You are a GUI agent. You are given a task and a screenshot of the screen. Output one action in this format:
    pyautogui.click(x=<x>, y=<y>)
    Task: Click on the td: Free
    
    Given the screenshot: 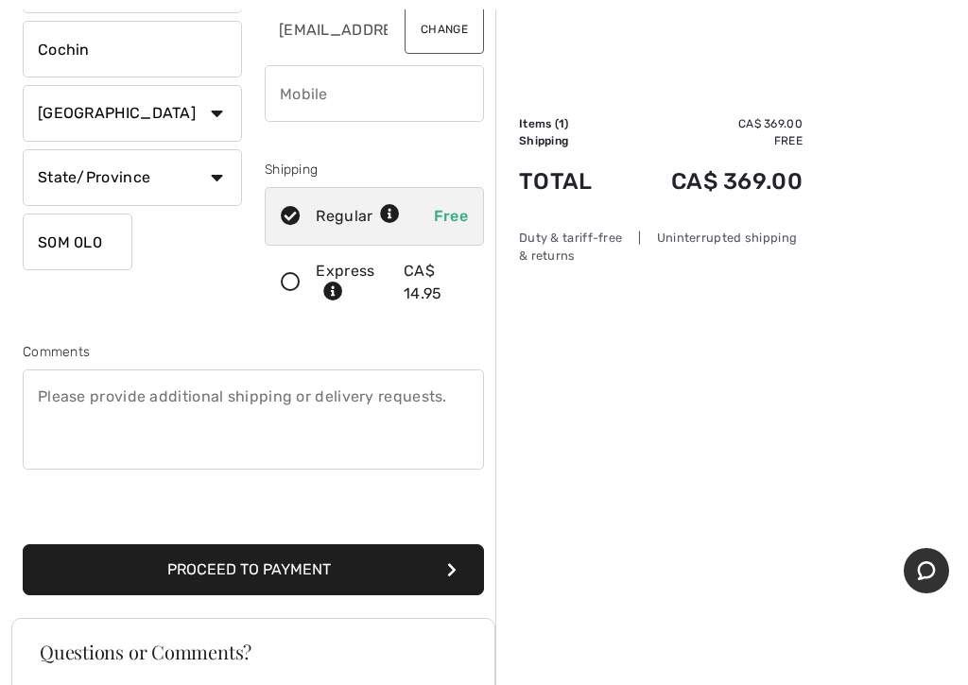 What is the action you would take?
    pyautogui.click(x=711, y=141)
    